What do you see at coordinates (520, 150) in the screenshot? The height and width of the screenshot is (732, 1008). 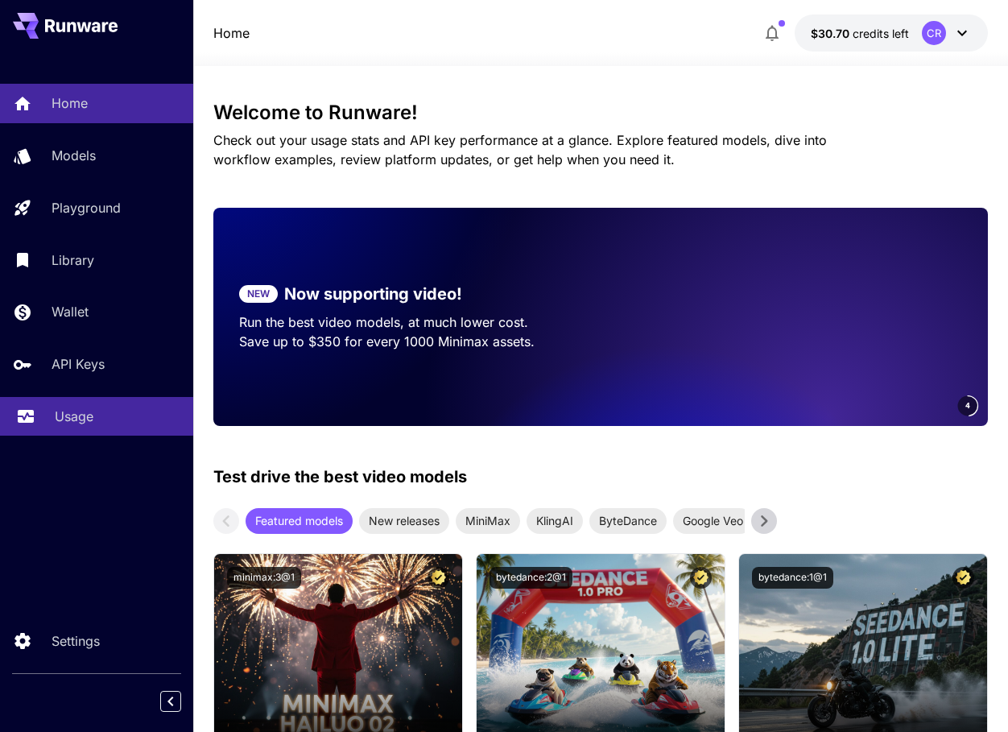 I see `span: Check out your usage stats and API key performance at a glance. Explore featured models, dive int...` at bounding box center [520, 150].